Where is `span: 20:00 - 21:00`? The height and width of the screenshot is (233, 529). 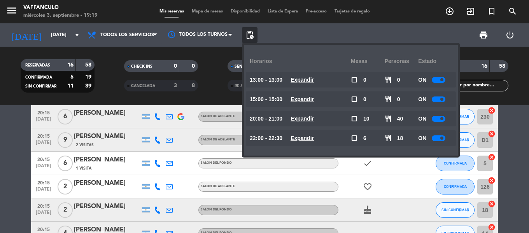
span: 20:00 - 21:00 is located at coordinates (266, 119).